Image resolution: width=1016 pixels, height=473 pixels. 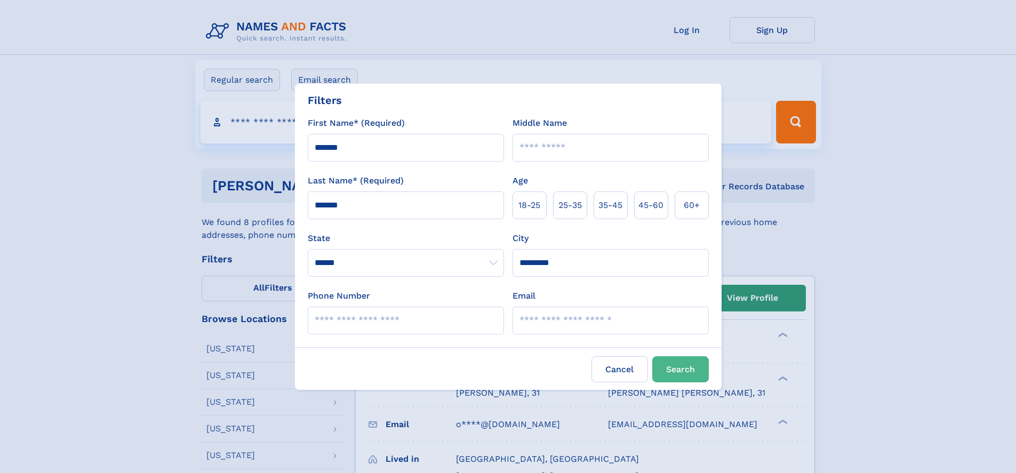 I want to click on span: 35‑45, so click(x=610, y=205).